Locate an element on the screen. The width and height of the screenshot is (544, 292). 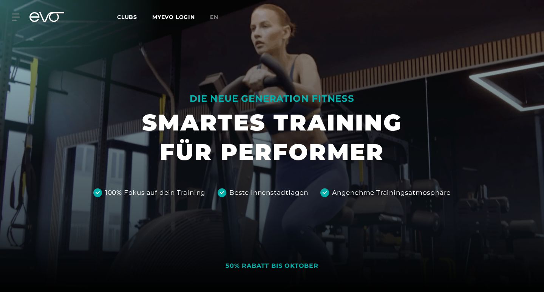
div: 100% Fokus auf dein Training is located at coordinates (155, 193).